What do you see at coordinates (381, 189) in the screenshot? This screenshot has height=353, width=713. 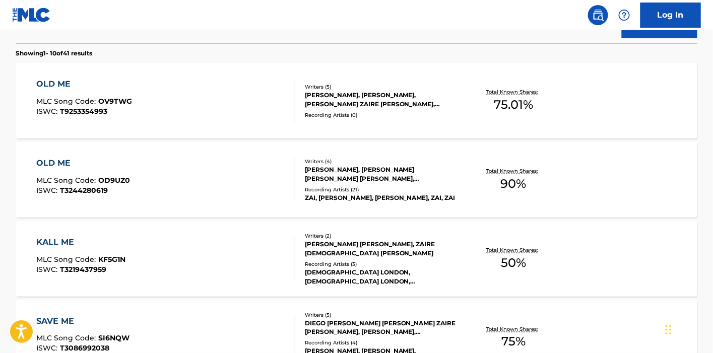 I see `div: Recording Artists ( 21 )` at bounding box center [381, 189].